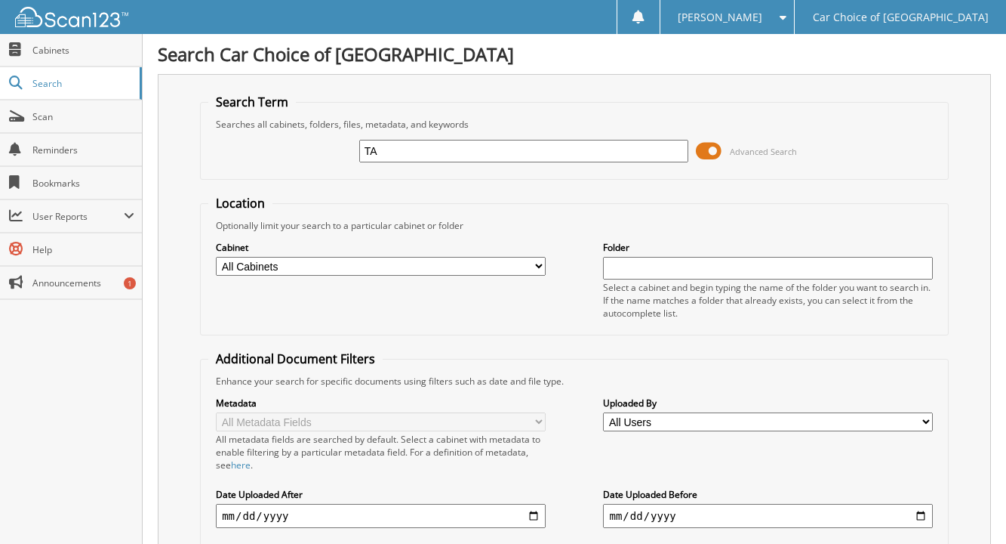  What do you see at coordinates (83, 183) in the screenshot?
I see `span: Bookmarks` at bounding box center [83, 183].